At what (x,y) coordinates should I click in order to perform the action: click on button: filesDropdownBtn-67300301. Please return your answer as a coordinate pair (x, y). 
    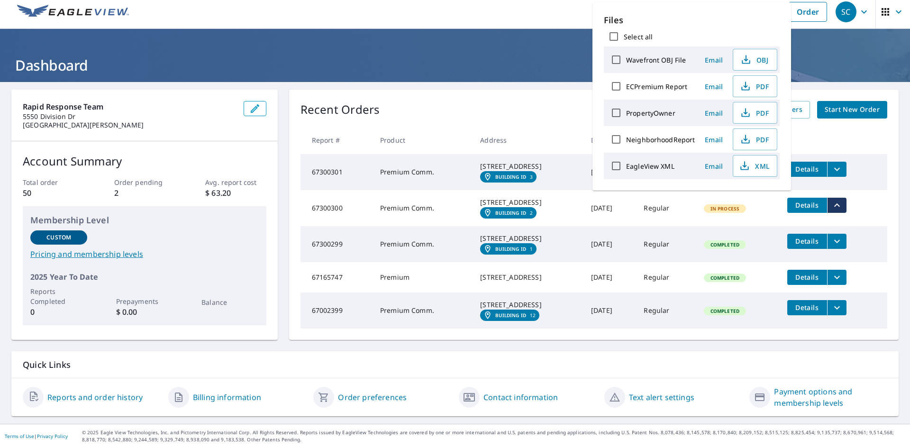
    Looking at the image, I should click on (836, 169).